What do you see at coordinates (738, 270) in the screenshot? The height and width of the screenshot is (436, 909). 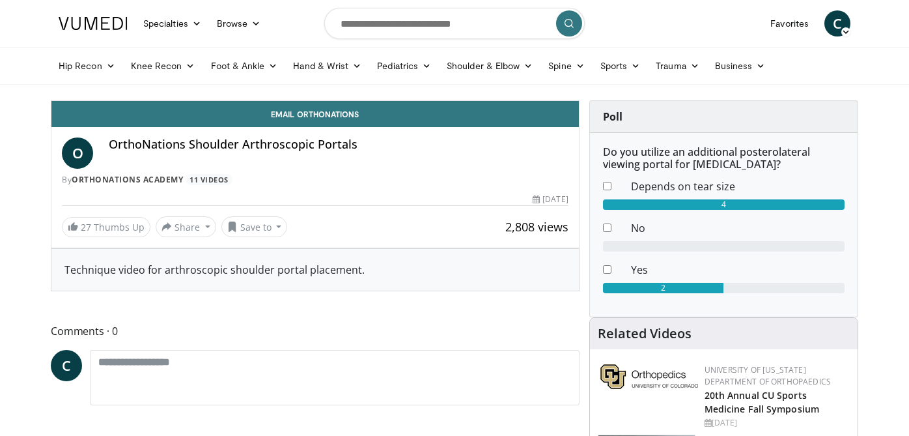 I see `dd: Yes` at bounding box center [738, 270].